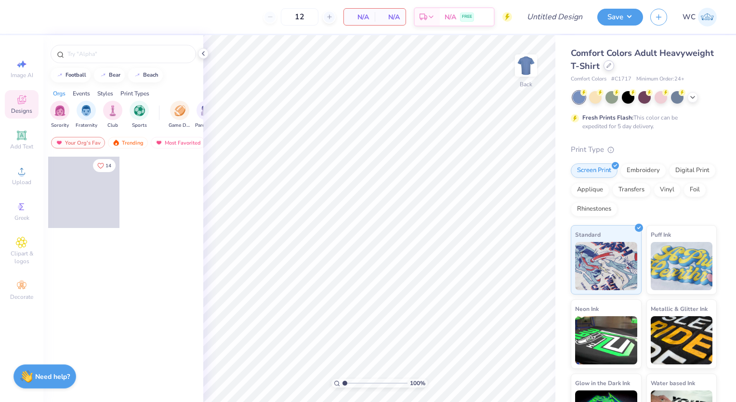 The height and width of the screenshot is (402, 736). Describe the element at coordinates (632, 190) in the screenshot. I see `div: Transfers` at that location.